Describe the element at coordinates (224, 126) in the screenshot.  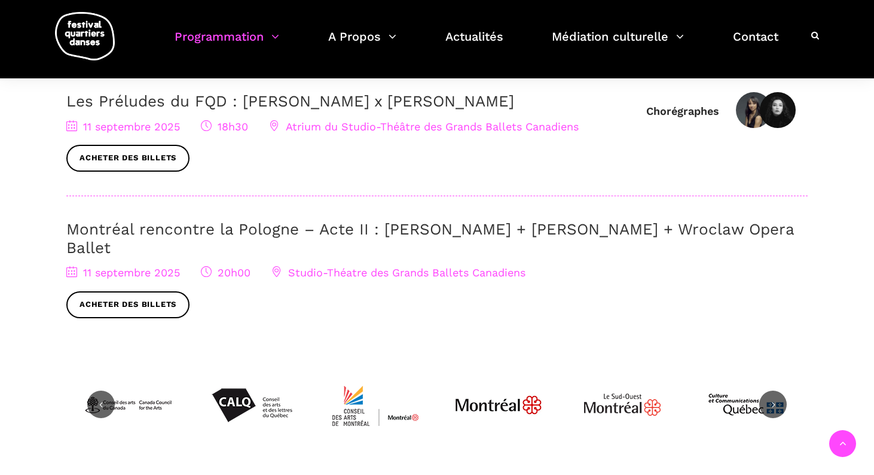
I see `span: 18h30` at that location.